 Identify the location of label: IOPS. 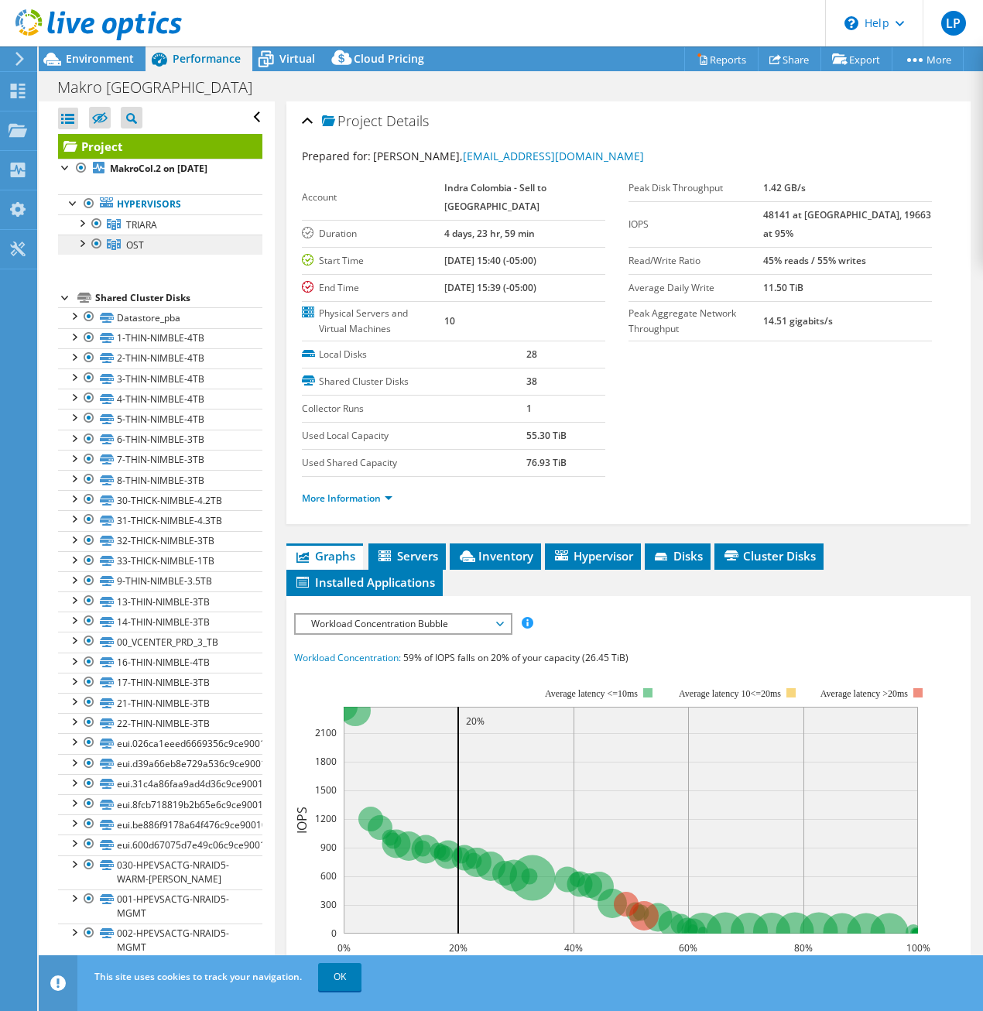
(696, 224).